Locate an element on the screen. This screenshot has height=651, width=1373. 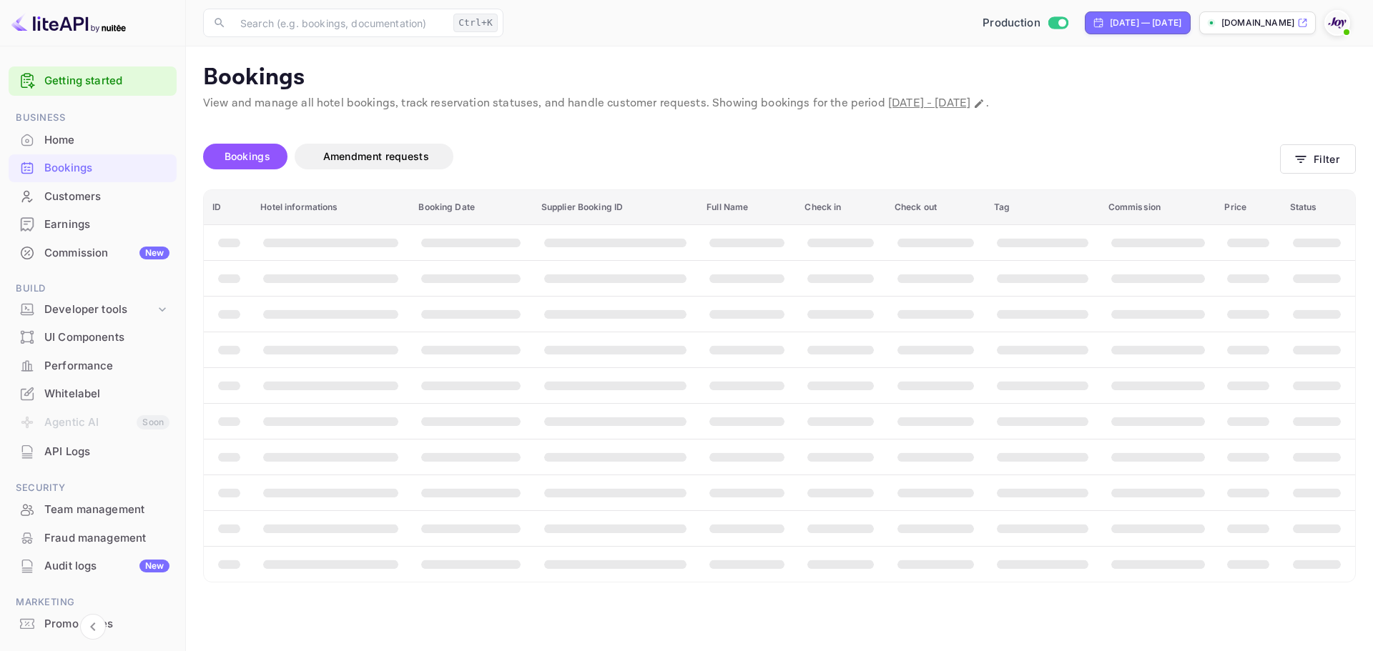
a: CommissionNew is located at coordinates (92, 252).